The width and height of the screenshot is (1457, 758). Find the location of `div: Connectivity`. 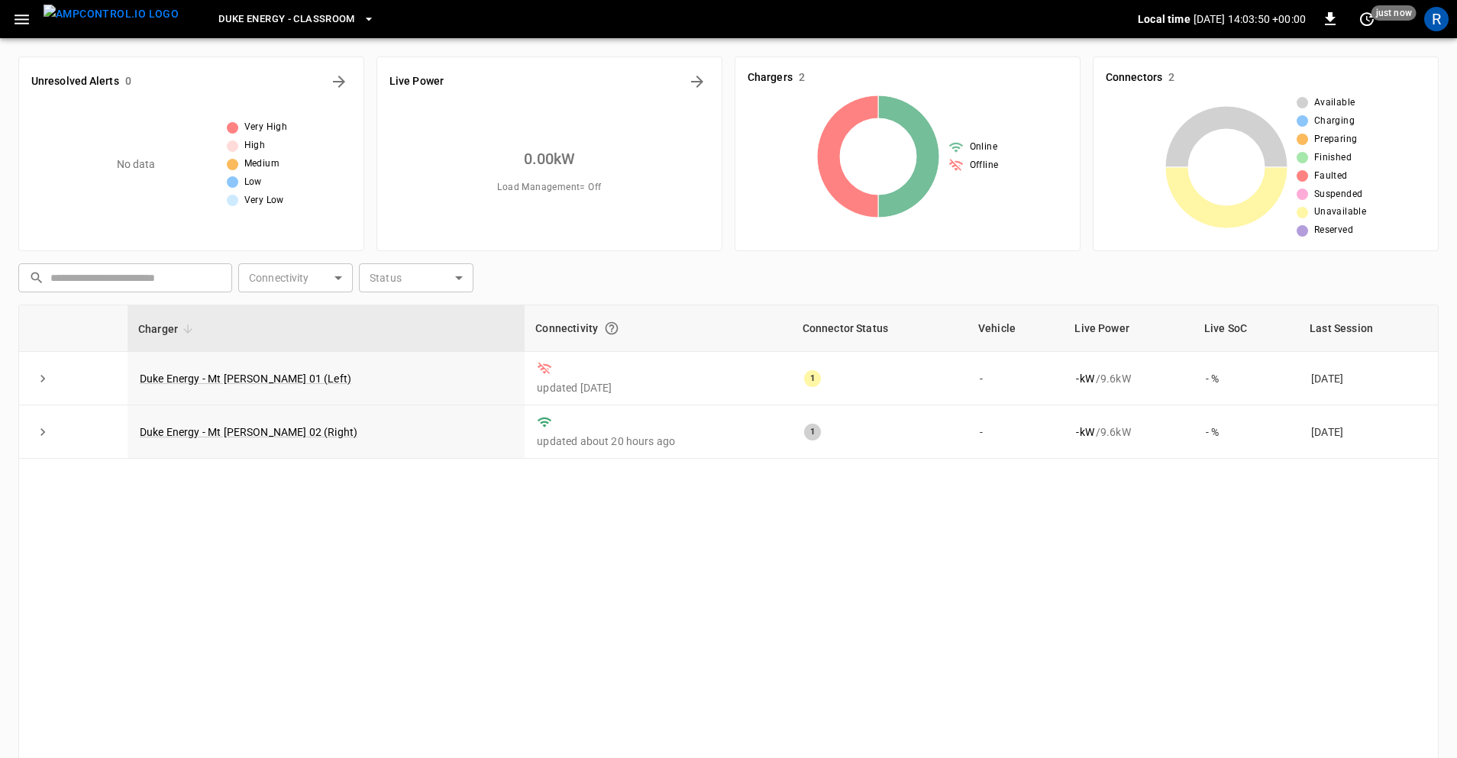

div: Connectivity is located at coordinates (658, 328).